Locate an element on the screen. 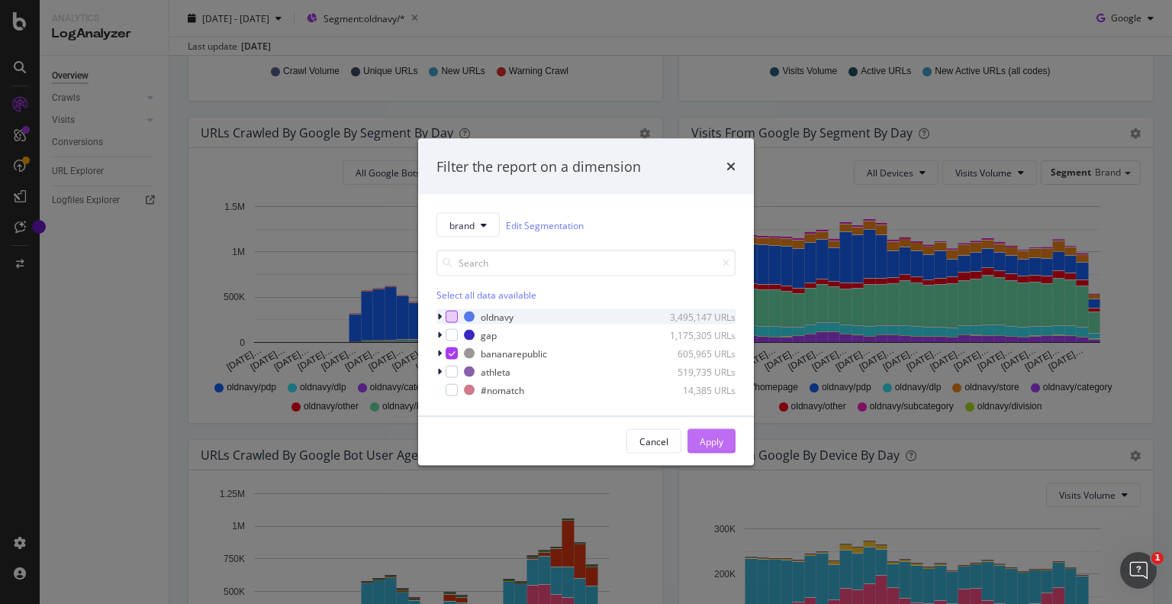 The width and height of the screenshot is (1172, 604). div: Apply is located at coordinates (711, 440).